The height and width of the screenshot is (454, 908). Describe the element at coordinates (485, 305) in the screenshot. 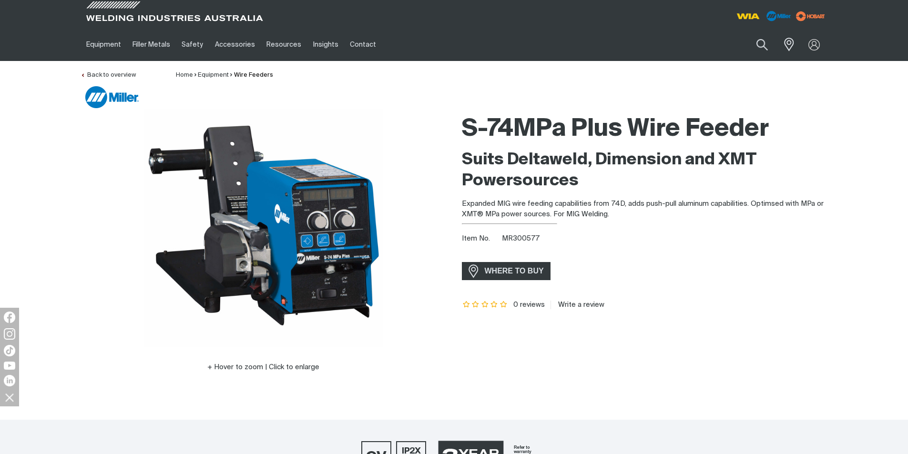

I see `span: Rating: {0}` at that location.